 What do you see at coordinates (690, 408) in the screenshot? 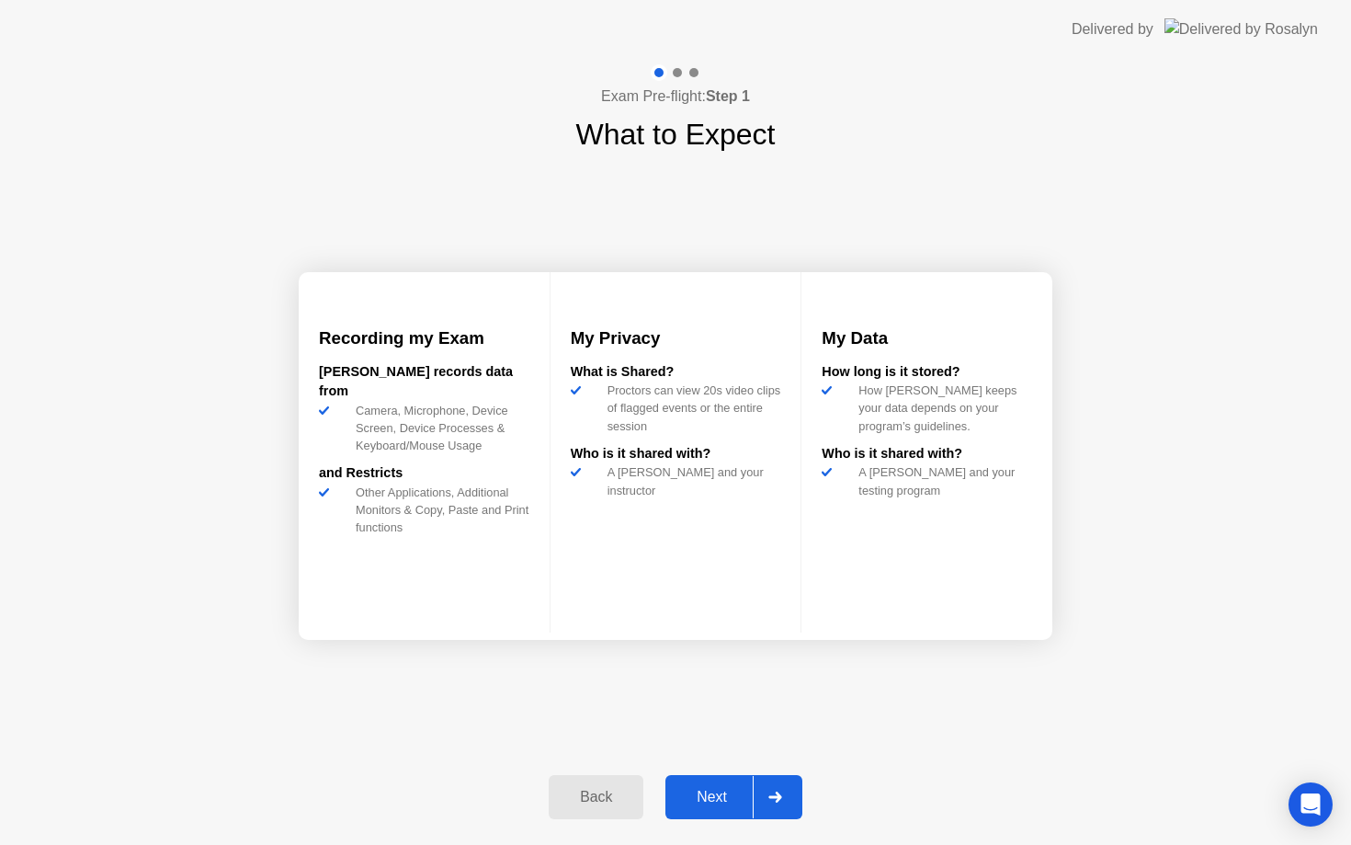
I see `div: Proctors can view 20s video clips of flagged events or the entire session` at bounding box center [690, 408].